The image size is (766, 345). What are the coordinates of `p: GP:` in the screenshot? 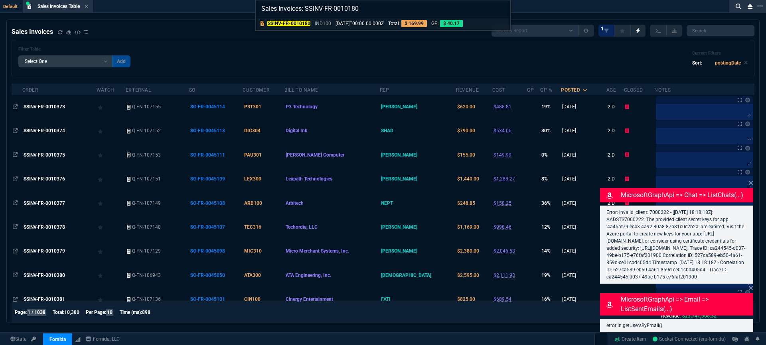 It's located at (435, 24).